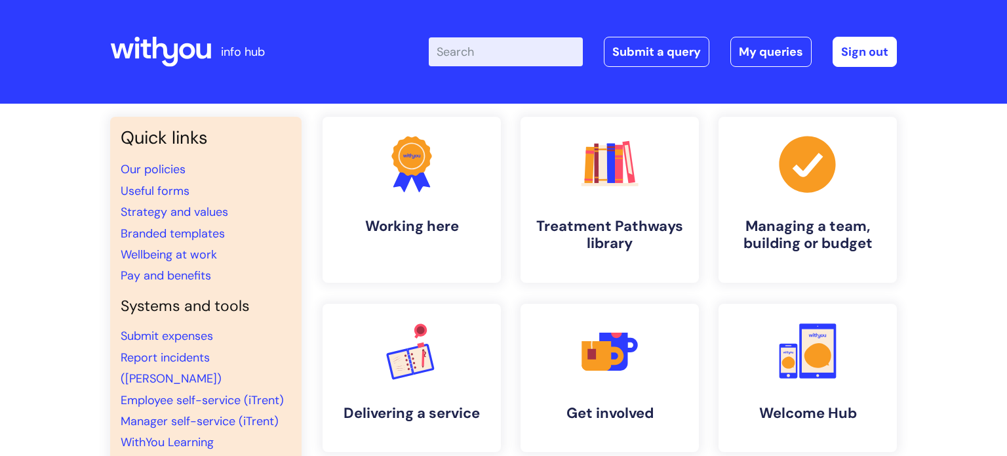 Image resolution: width=1007 pixels, height=456 pixels. I want to click on h4: Managing a team, building or budget, so click(808, 235).